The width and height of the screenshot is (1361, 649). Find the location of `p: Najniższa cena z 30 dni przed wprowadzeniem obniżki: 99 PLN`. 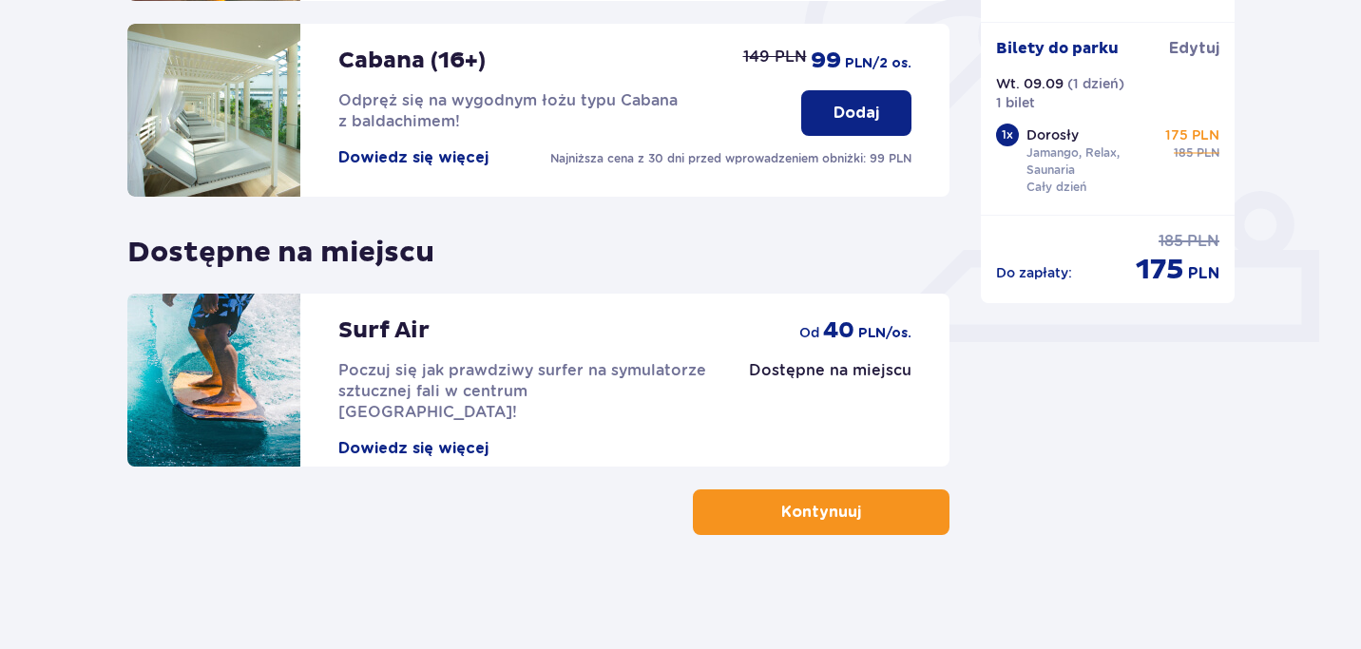

p: Najniższa cena z 30 dni przed wprowadzeniem obniżki: 99 PLN is located at coordinates (731, 159).